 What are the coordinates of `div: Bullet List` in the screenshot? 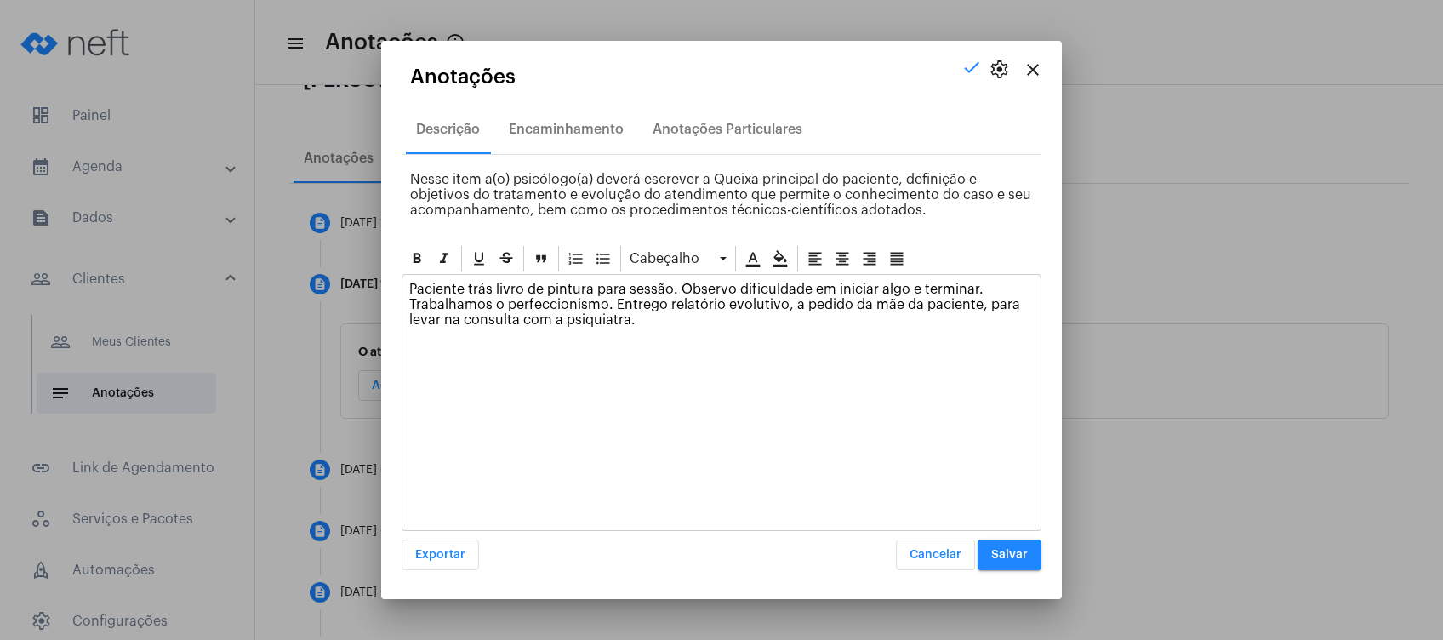 It's located at (603, 259).